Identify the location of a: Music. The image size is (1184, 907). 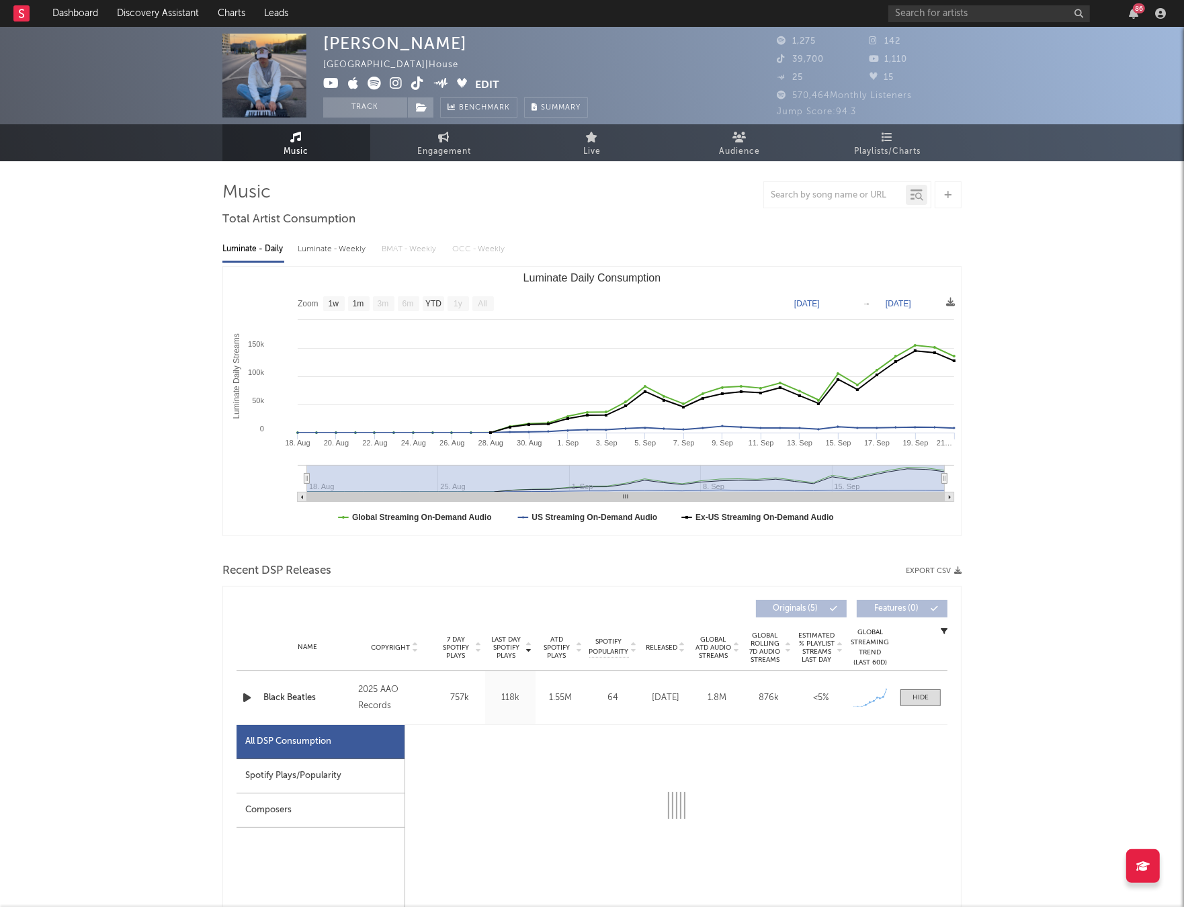
(296, 142).